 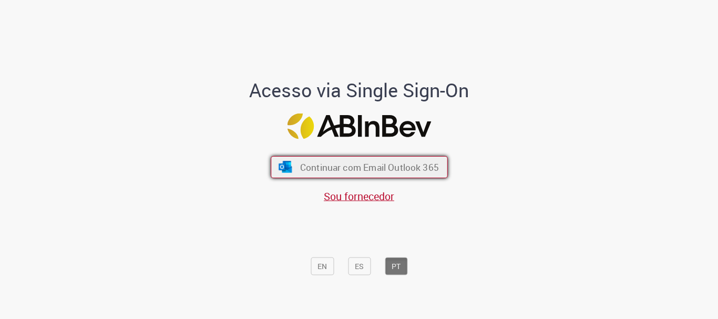 What do you see at coordinates (359, 196) in the screenshot?
I see `span: Sou fornecedor` at bounding box center [359, 196].